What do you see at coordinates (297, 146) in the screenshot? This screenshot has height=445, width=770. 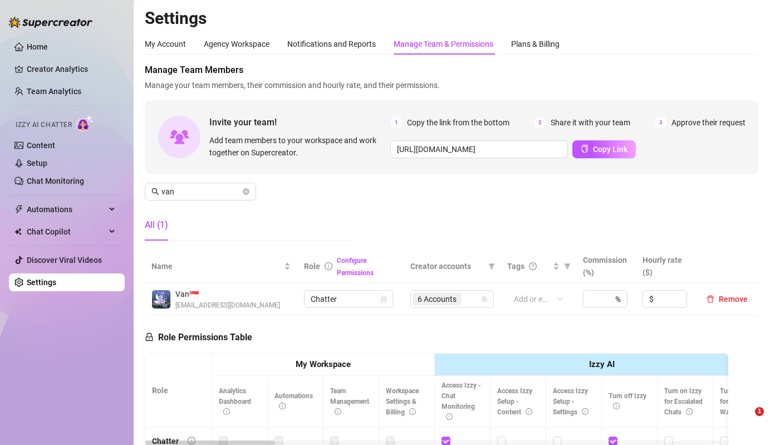 I see `span: Add team members to your workspace and work together on Supercreator.` at bounding box center [297, 146].